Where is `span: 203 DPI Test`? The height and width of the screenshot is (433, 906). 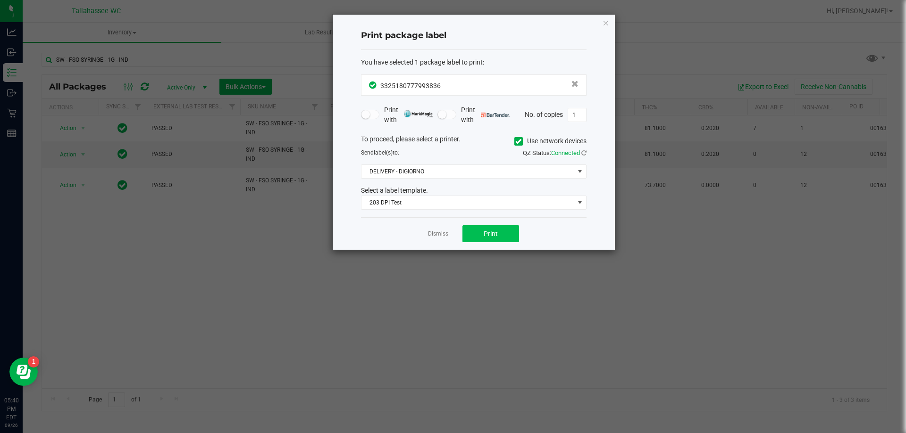 span: 203 DPI Test is located at coordinates (467, 203).